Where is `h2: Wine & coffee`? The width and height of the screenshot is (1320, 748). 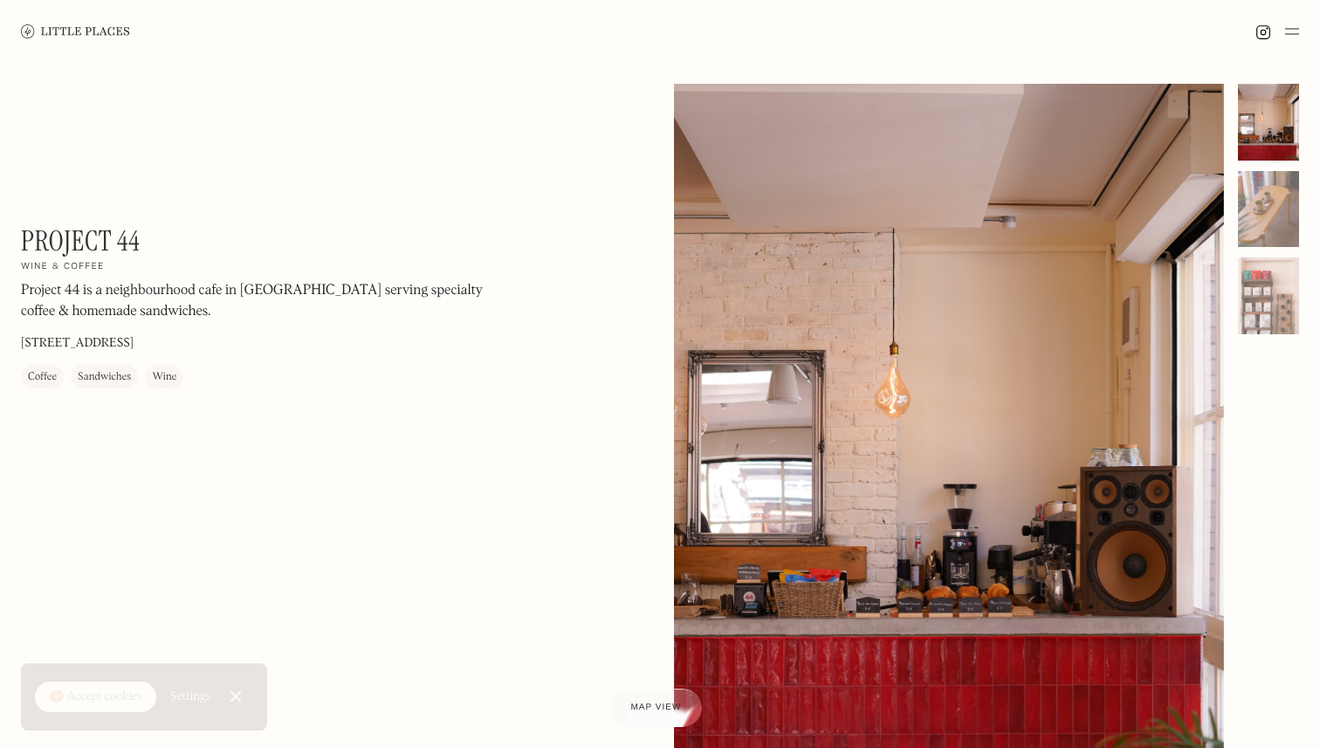 h2: Wine & coffee is located at coordinates (63, 268).